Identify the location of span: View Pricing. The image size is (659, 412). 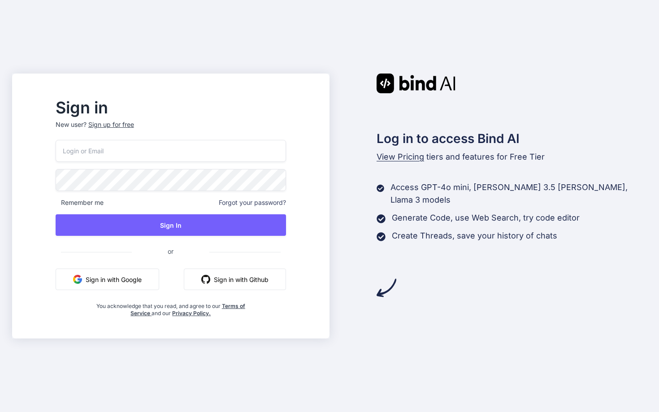
(400, 156).